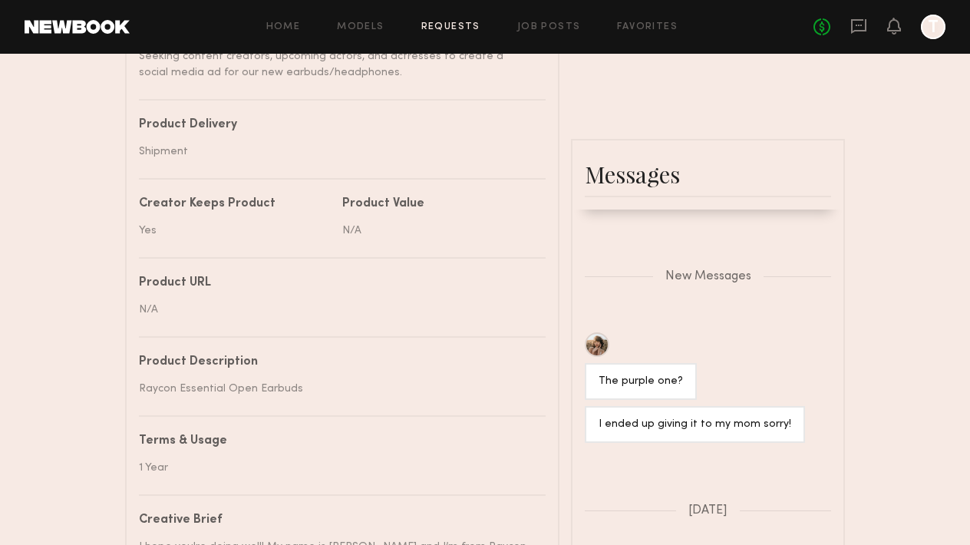 This screenshot has height=545, width=970. I want to click on div: The purple one?, so click(641, 381).